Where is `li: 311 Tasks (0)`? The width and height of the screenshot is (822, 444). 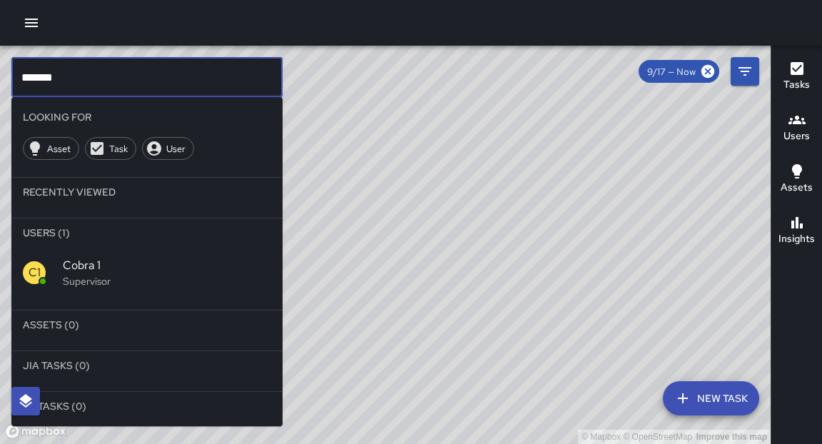 li: 311 Tasks (0) is located at coordinates (147, 406).